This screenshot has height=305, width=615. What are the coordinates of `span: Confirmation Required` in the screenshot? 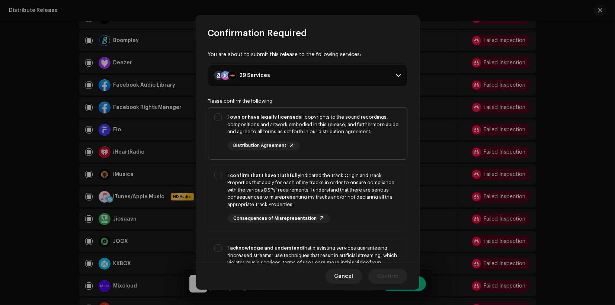 It's located at (258, 33).